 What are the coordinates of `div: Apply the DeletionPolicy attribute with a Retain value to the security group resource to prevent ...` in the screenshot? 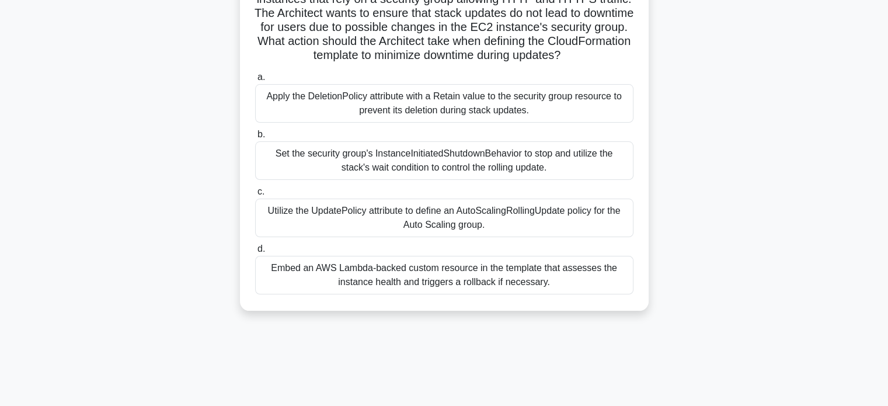 It's located at (444, 103).